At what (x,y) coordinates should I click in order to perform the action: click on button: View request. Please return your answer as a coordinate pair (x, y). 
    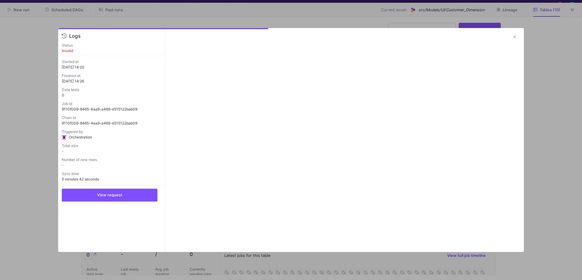
    Looking at the image, I should click on (110, 195).